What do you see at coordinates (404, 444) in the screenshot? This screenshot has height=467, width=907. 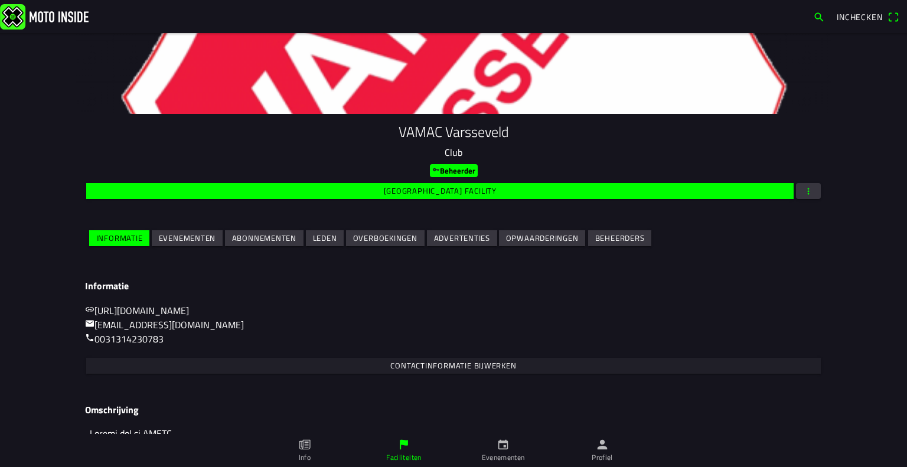 I see `ion-icon: flag` at bounding box center [404, 444].